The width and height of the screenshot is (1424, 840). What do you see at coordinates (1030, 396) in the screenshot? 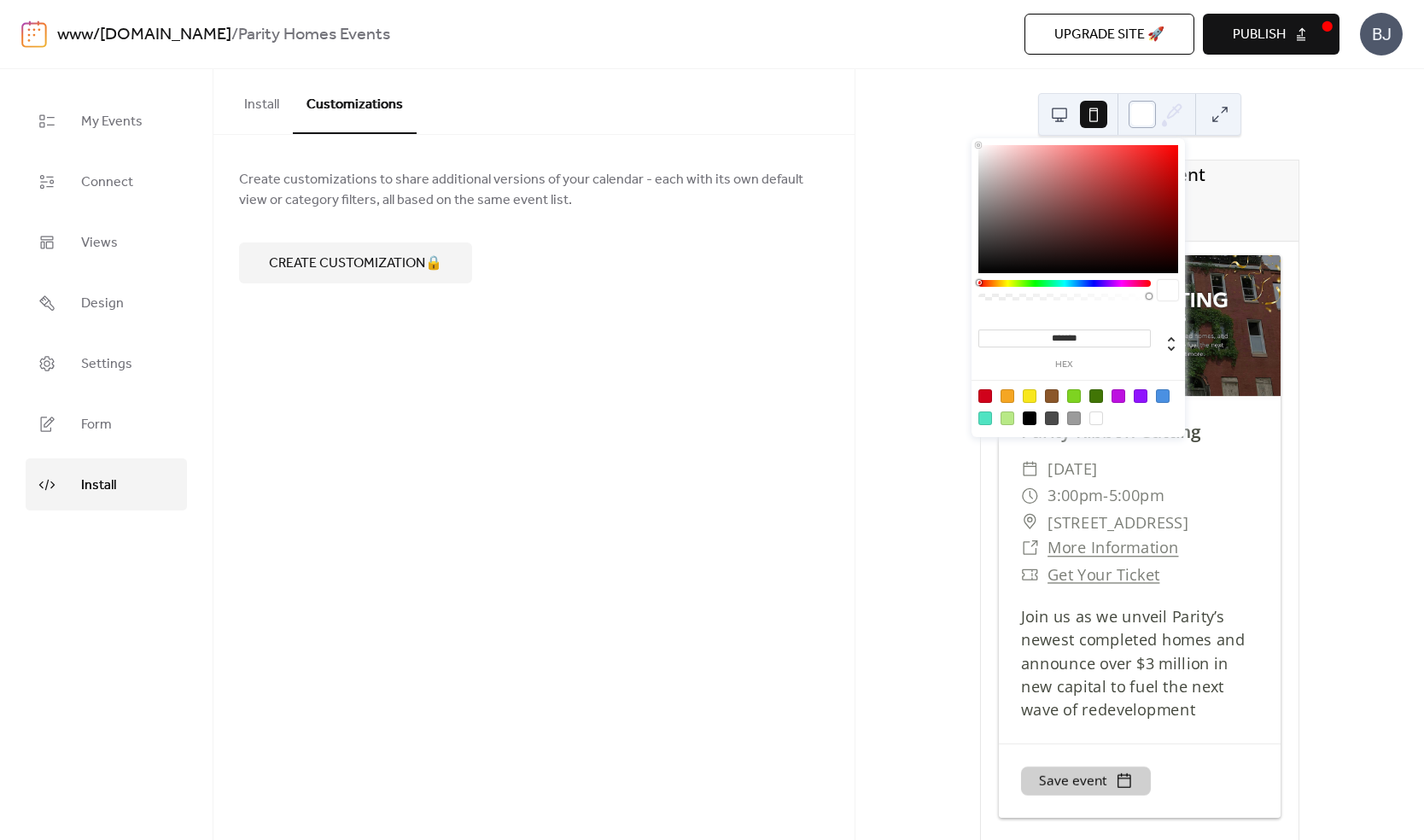
I see `div: #F8E71C` at bounding box center [1030, 396].